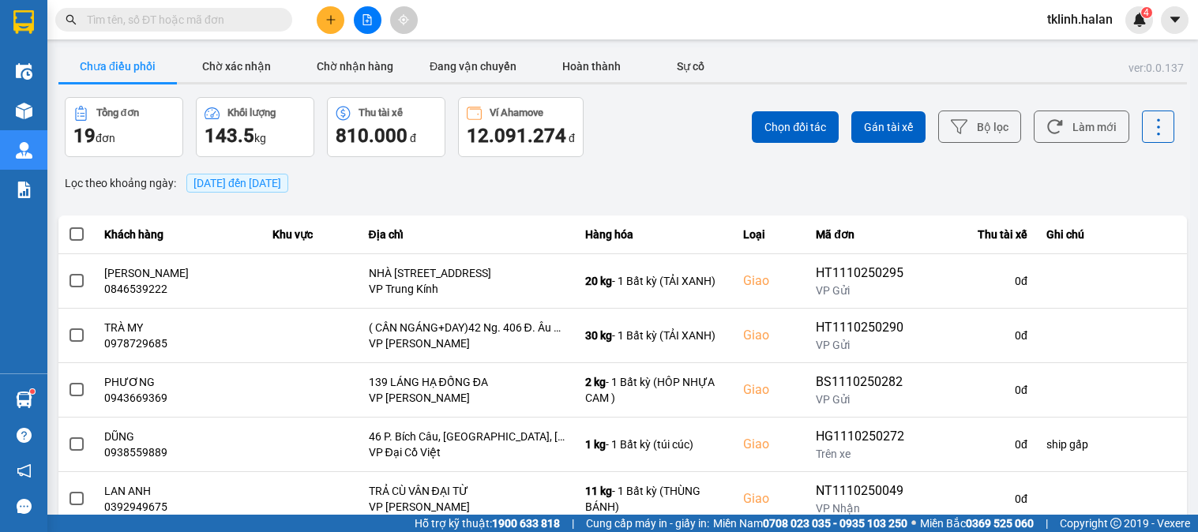  What do you see at coordinates (255, 136) in the screenshot?
I see `div: kg` at bounding box center [255, 136].